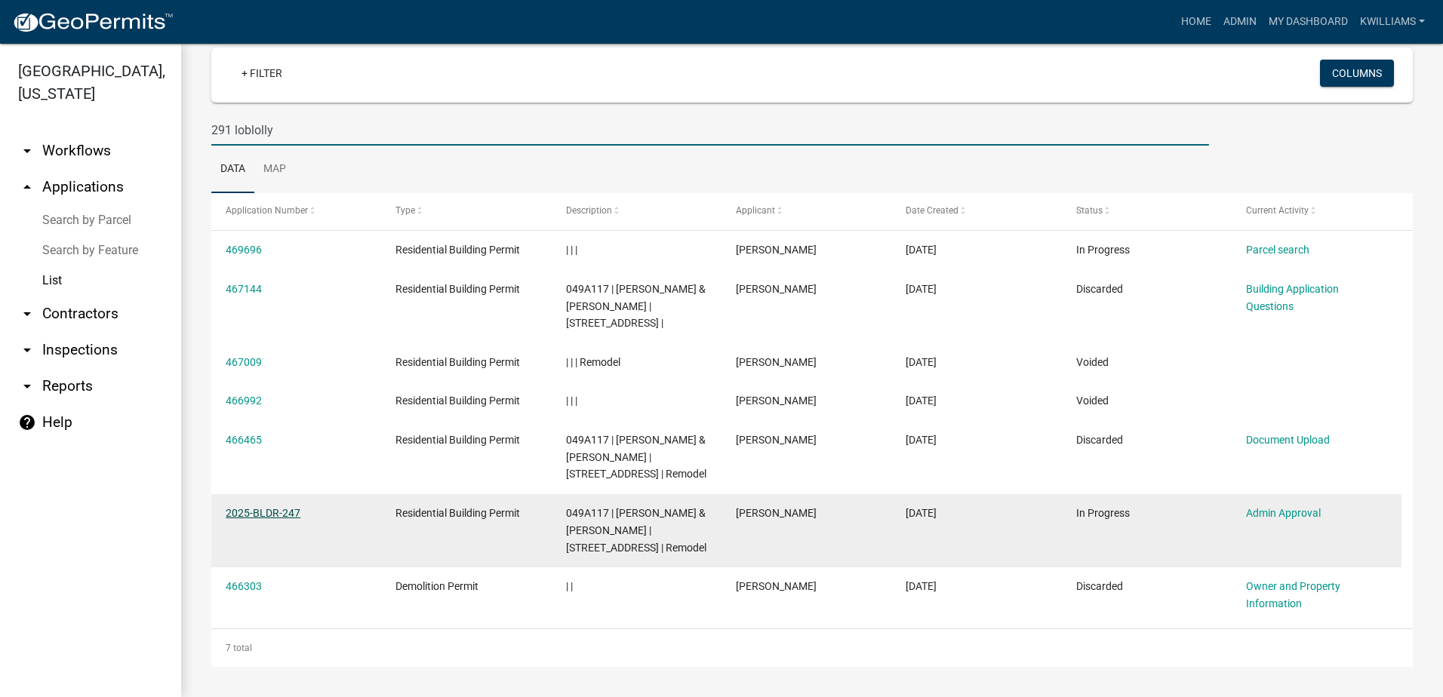 This screenshot has width=1443, height=697. I want to click on datatable-header-cell: Application Number, so click(296, 211).